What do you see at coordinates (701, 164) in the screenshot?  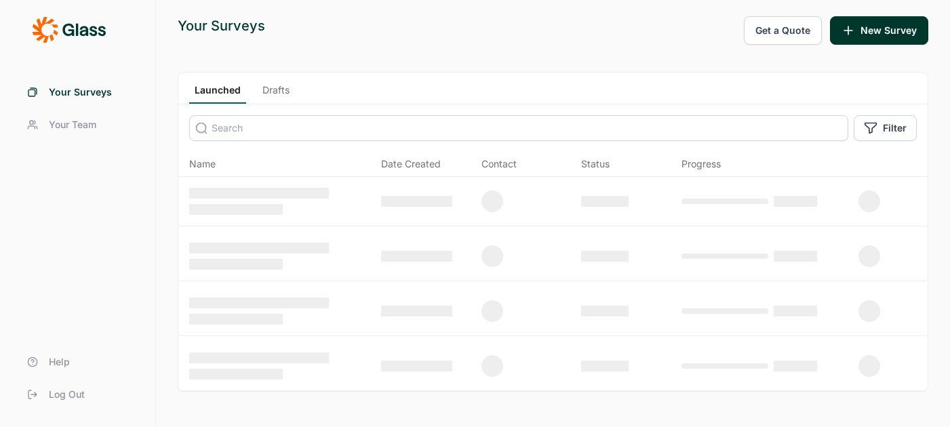 I see `div: Progress` at bounding box center [701, 164].